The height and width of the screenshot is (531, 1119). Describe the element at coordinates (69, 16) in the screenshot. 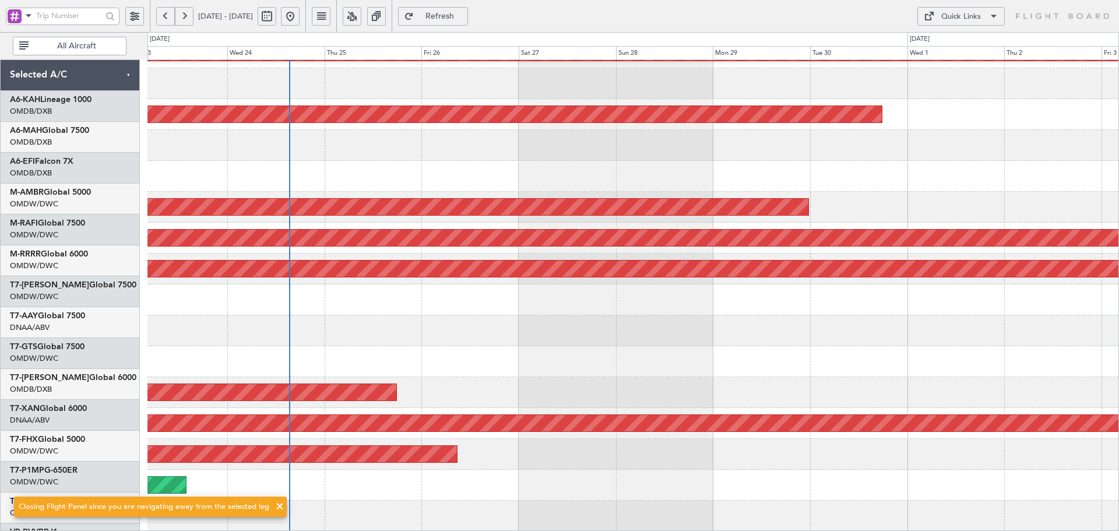

I see `input: Trip Number` at that location.